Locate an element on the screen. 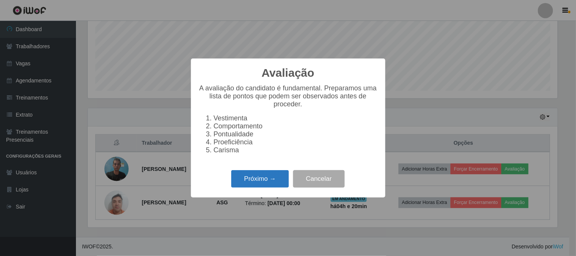  h2: Avaliação is located at coordinates (288, 73).